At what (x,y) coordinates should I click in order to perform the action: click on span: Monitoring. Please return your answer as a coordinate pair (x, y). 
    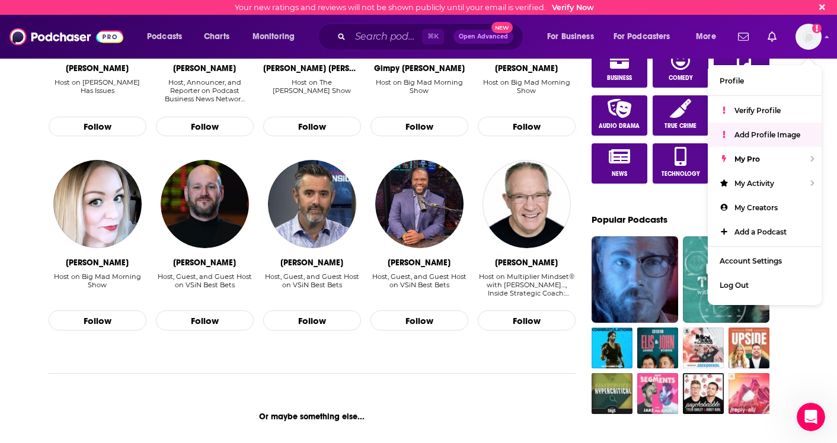
    Looking at the image, I should click on (273, 37).